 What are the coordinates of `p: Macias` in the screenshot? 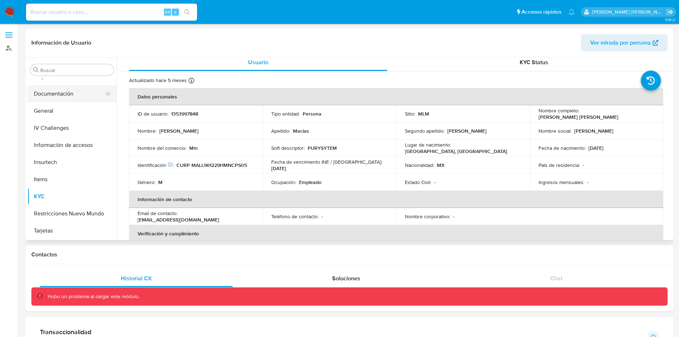 It's located at (301, 131).